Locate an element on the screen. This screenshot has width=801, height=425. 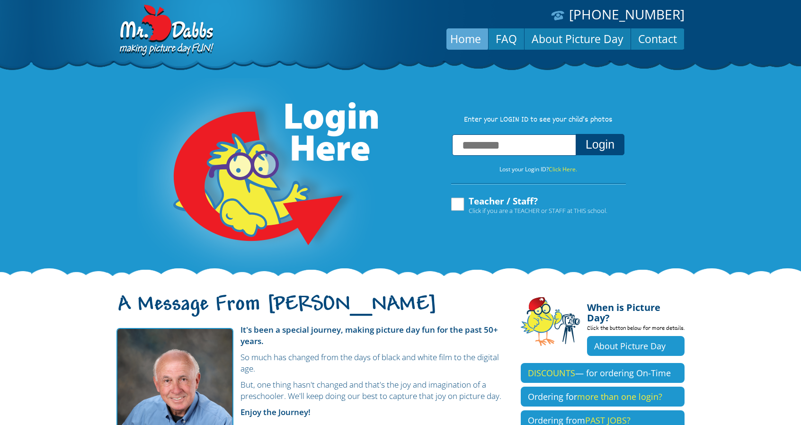
a: FAQ is located at coordinates (506, 39).